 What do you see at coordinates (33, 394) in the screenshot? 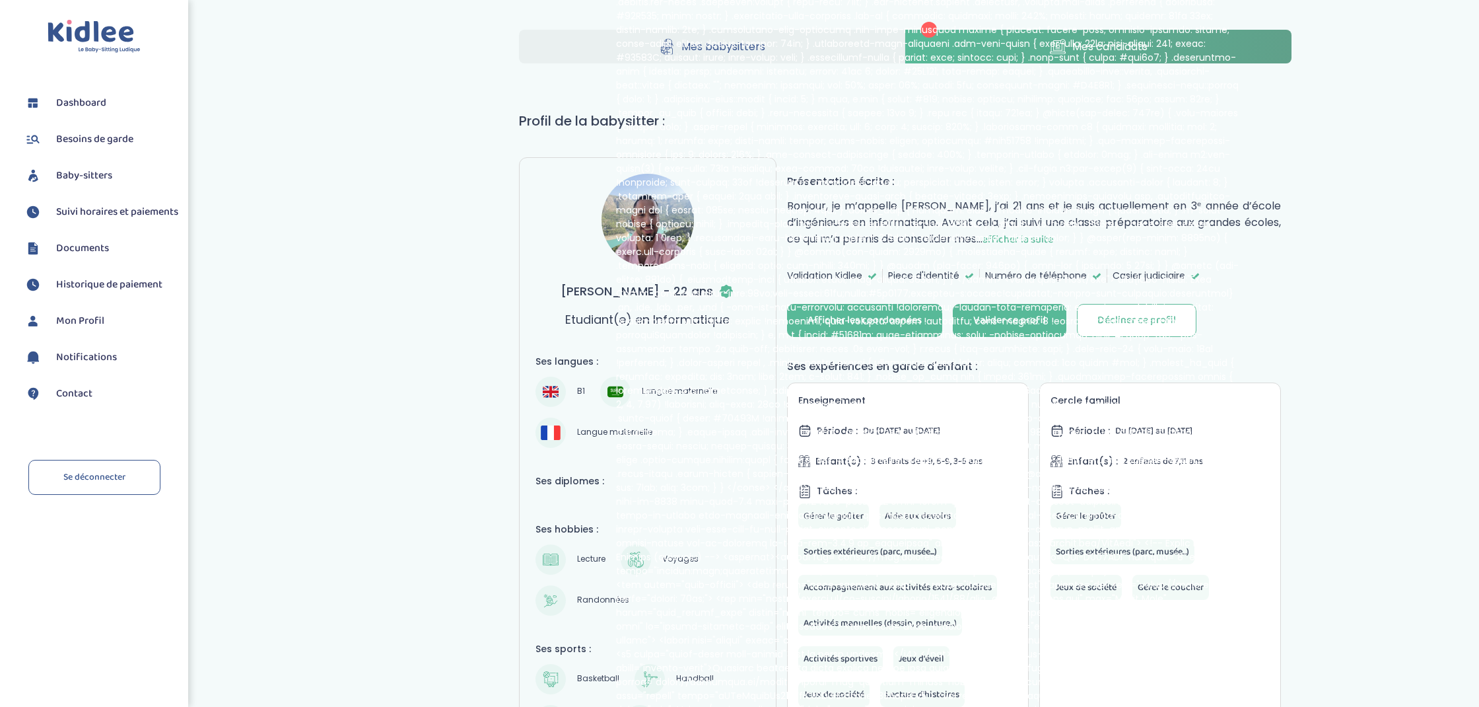
I see `img: contact.svg` at bounding box center [33, 394].